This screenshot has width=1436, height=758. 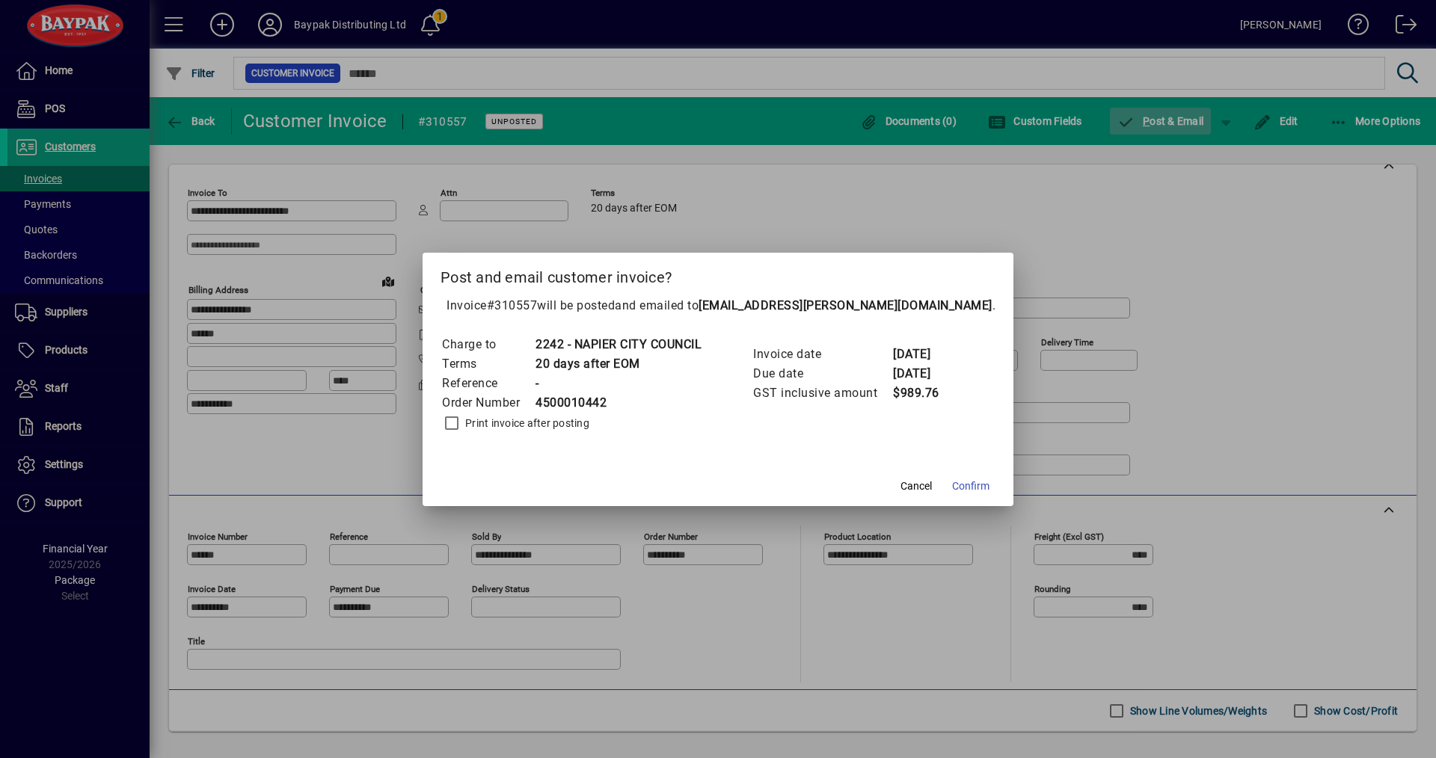 What do you see at coordinates (488, 364) in the screenshot?
I see `td: Terms` at bounding box center [488, 364].